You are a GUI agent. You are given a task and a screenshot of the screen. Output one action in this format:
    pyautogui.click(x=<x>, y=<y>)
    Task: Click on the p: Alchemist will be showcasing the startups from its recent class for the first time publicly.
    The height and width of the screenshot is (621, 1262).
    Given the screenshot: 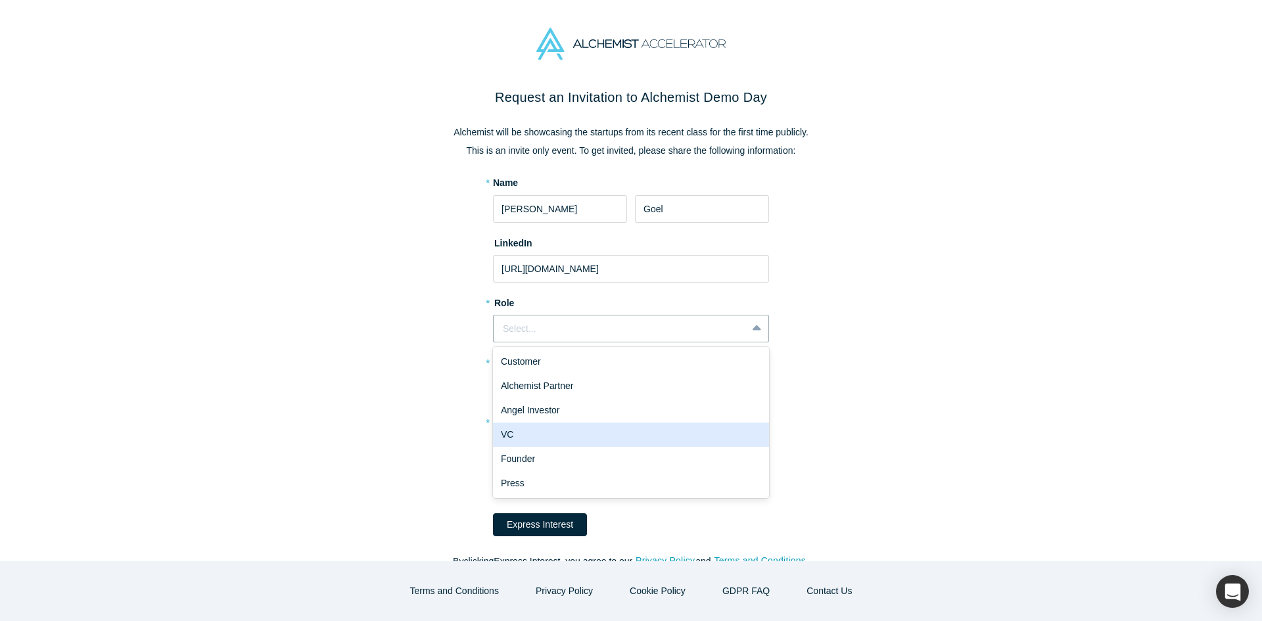 What is the action you would take?
    pyautogui.click(x=631, y=132)
    